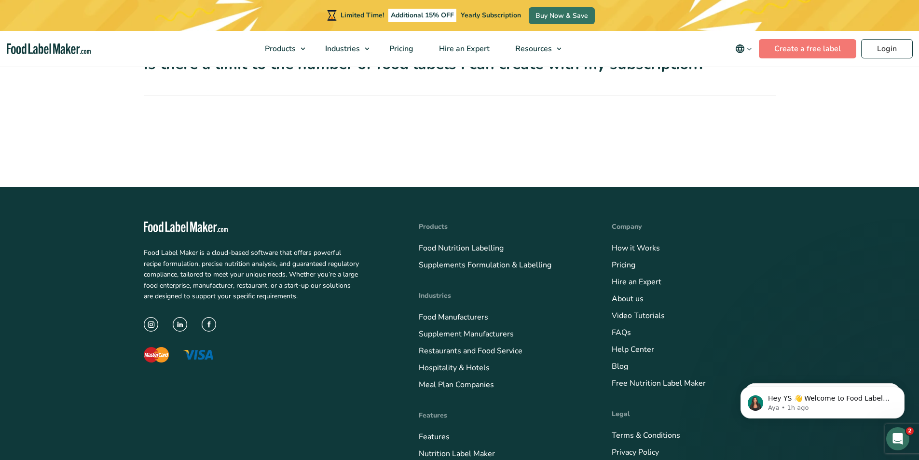  I want to click on a: Supplements Formulation & Labelling, so click(485, 265).